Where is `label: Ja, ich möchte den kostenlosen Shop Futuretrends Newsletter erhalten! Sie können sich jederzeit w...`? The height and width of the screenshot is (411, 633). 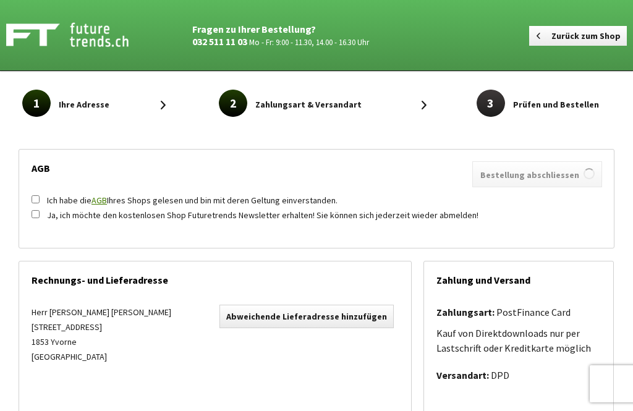 label: Ja, ich möchte den kostenlosen Shop Futuretrends Newsletter erhalten! Sie können sich jederzeit w... is located at coordinates (263, 215).